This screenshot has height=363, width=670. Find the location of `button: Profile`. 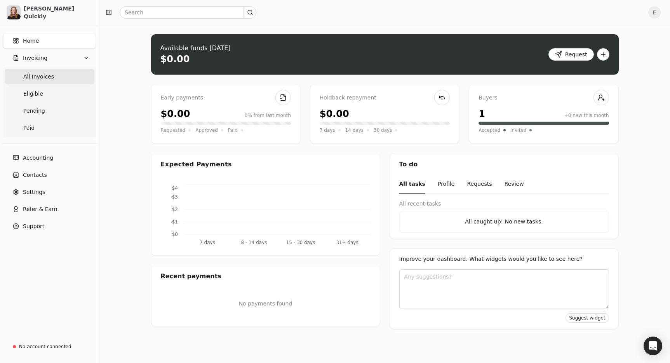

button: Profile is located at coordinates (446, 184).